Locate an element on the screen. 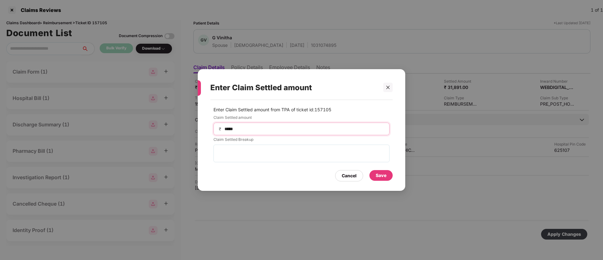 The height and width of the screenshot is (260, 603). label: Claim Settled amount is located at coordinates (301, 119).